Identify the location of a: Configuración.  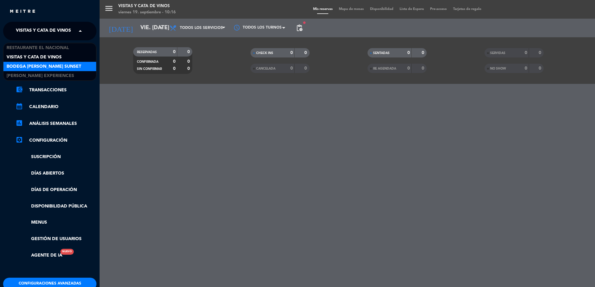
(56, 141).